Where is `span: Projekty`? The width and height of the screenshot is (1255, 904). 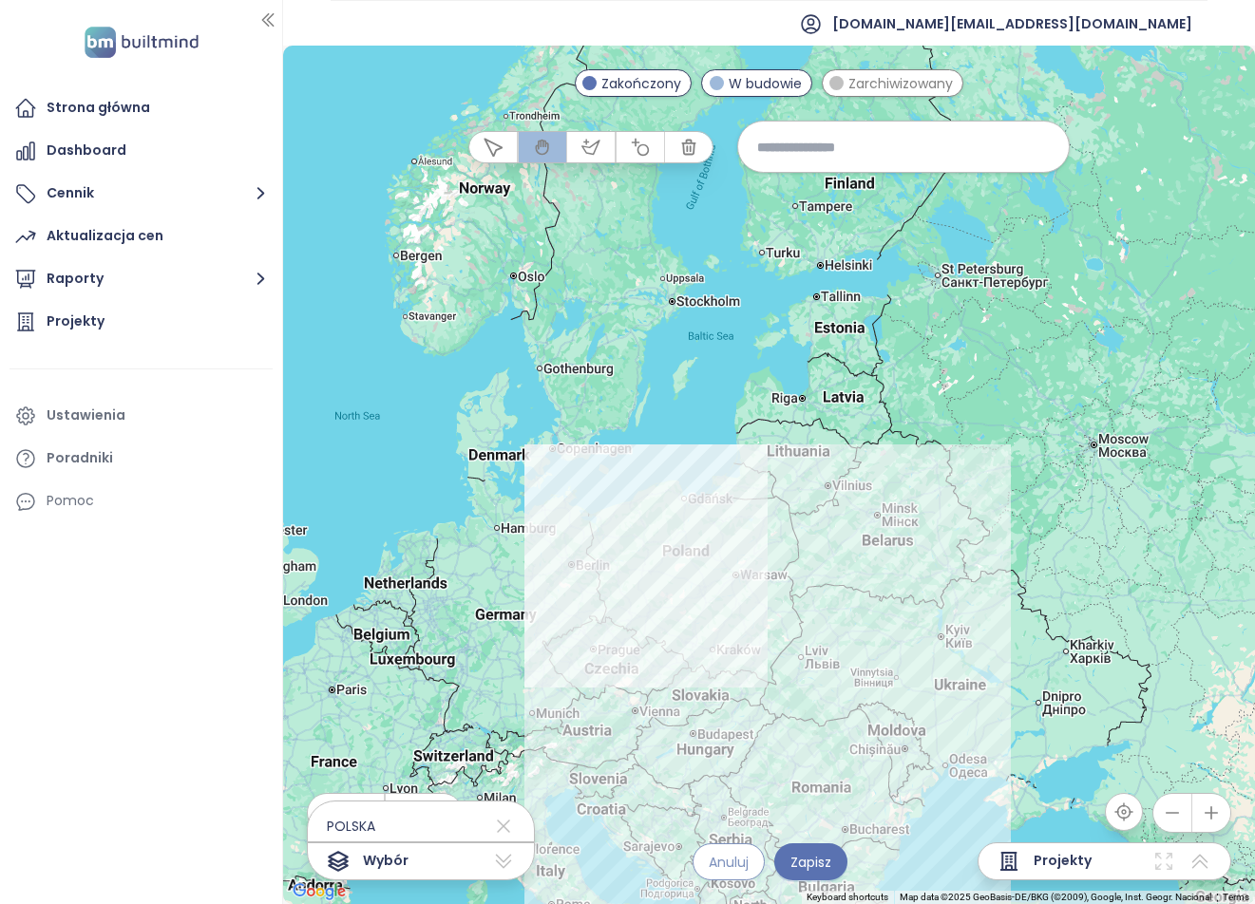
span: Projekty is located at coordinates (1062, 861).